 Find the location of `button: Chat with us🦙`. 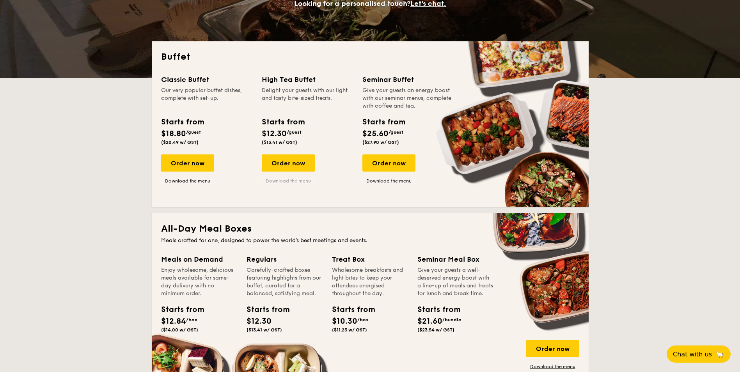

button: Chat with us🦙 is located at coordinates (699, 354).